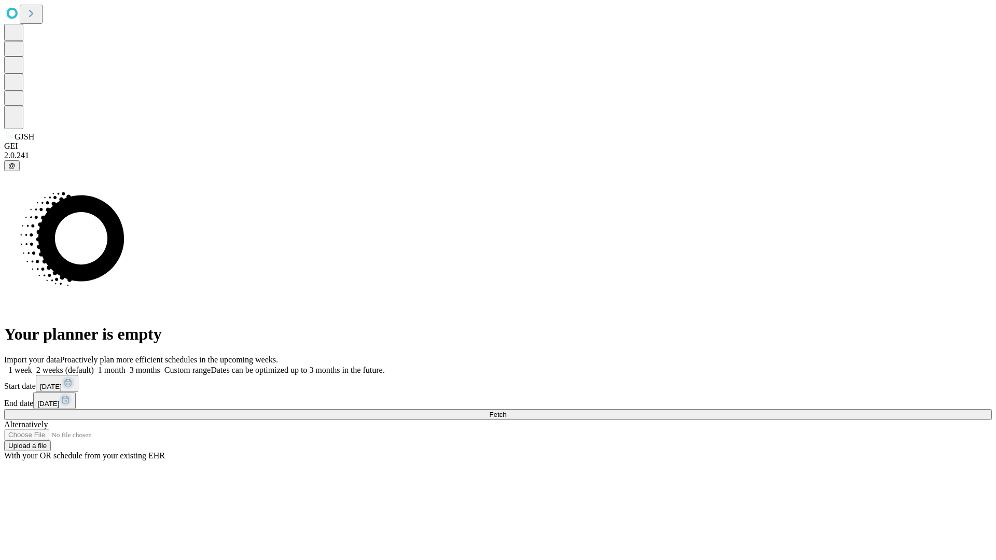 The image size is (996, 560). Describe the element at coordinates (27, 446) in the screenshot. I see `button: Upload a file` at that location.